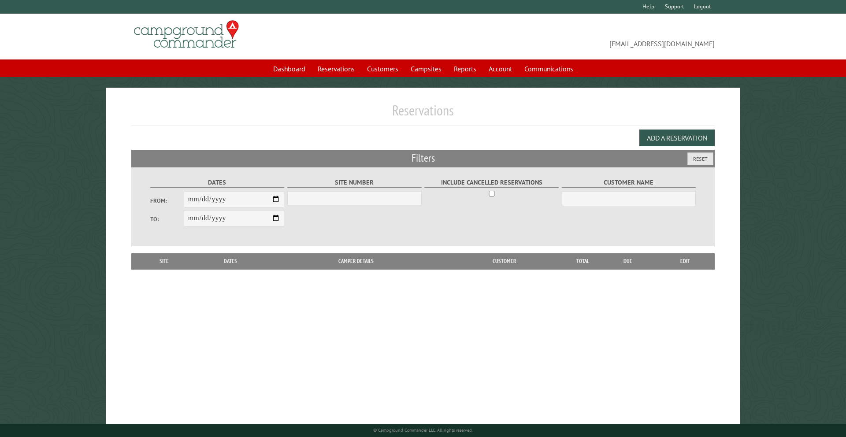  I want to click on button: Reset, so click(700, 159).